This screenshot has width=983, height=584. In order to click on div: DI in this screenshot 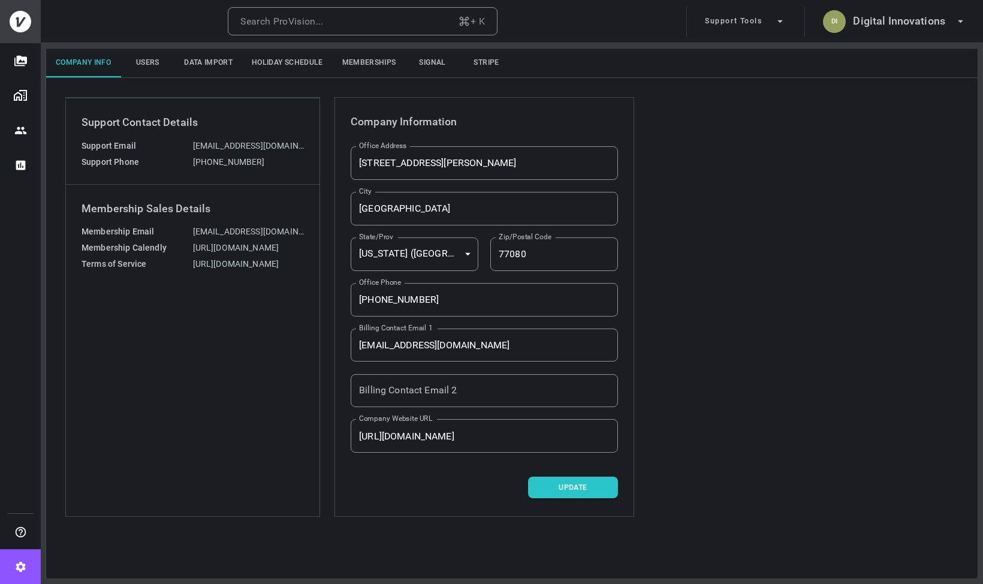, I will do `click(834, 22)`.